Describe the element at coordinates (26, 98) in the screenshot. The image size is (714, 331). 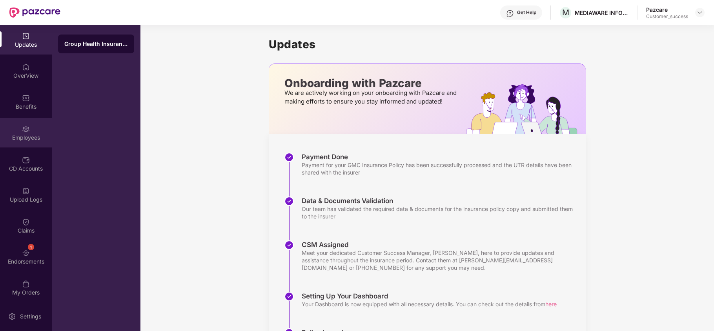
I see `img: svg+xml;base64,PHN2ZyBpZD0iQmVuZWZpdHMiIHhtbG5zPSJodHRwOi8vd3d3LnczLm9yZy8yMDAwL3N2ZyIgd2lkdGg9Ij...` at that location.